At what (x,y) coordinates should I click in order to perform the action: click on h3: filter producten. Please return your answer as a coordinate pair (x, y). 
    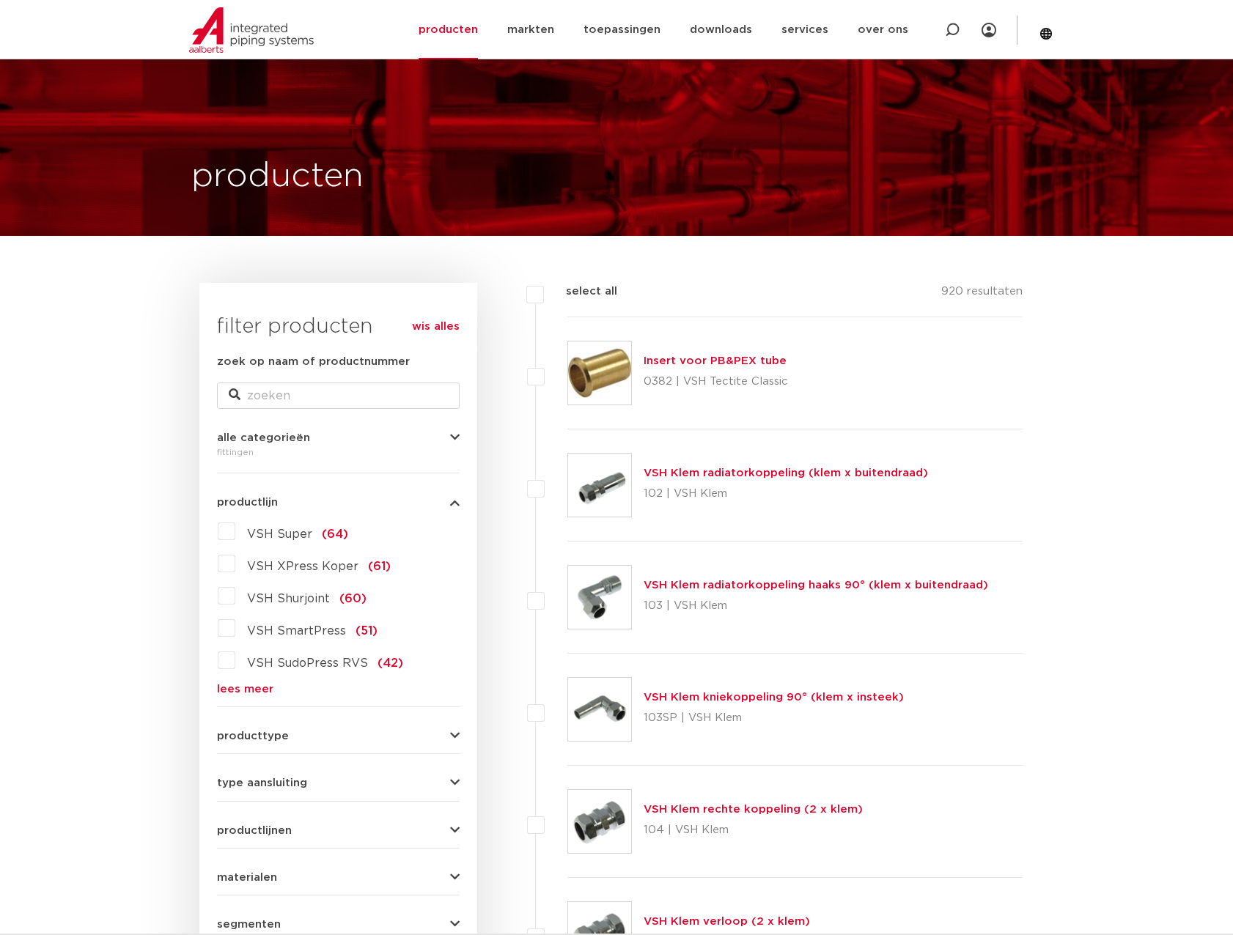
    Looking at the image, I should click on (338, 327).